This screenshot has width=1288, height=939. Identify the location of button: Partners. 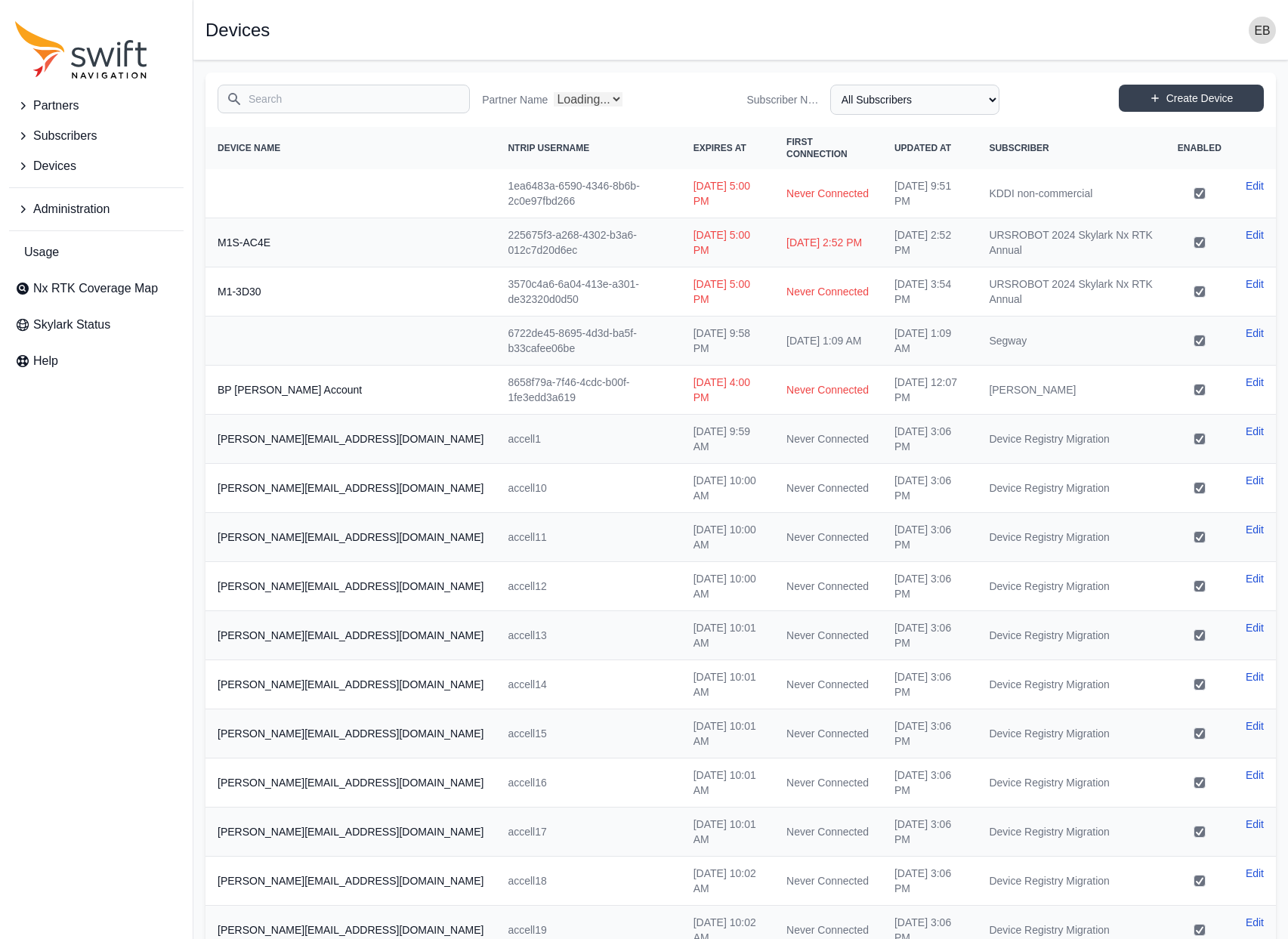
(96, 106).